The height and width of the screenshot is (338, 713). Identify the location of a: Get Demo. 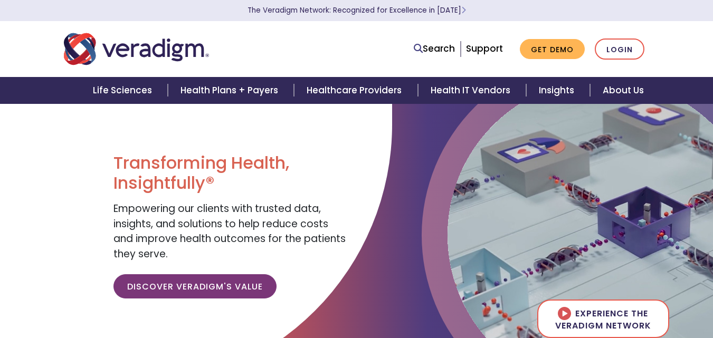
(552, 49).